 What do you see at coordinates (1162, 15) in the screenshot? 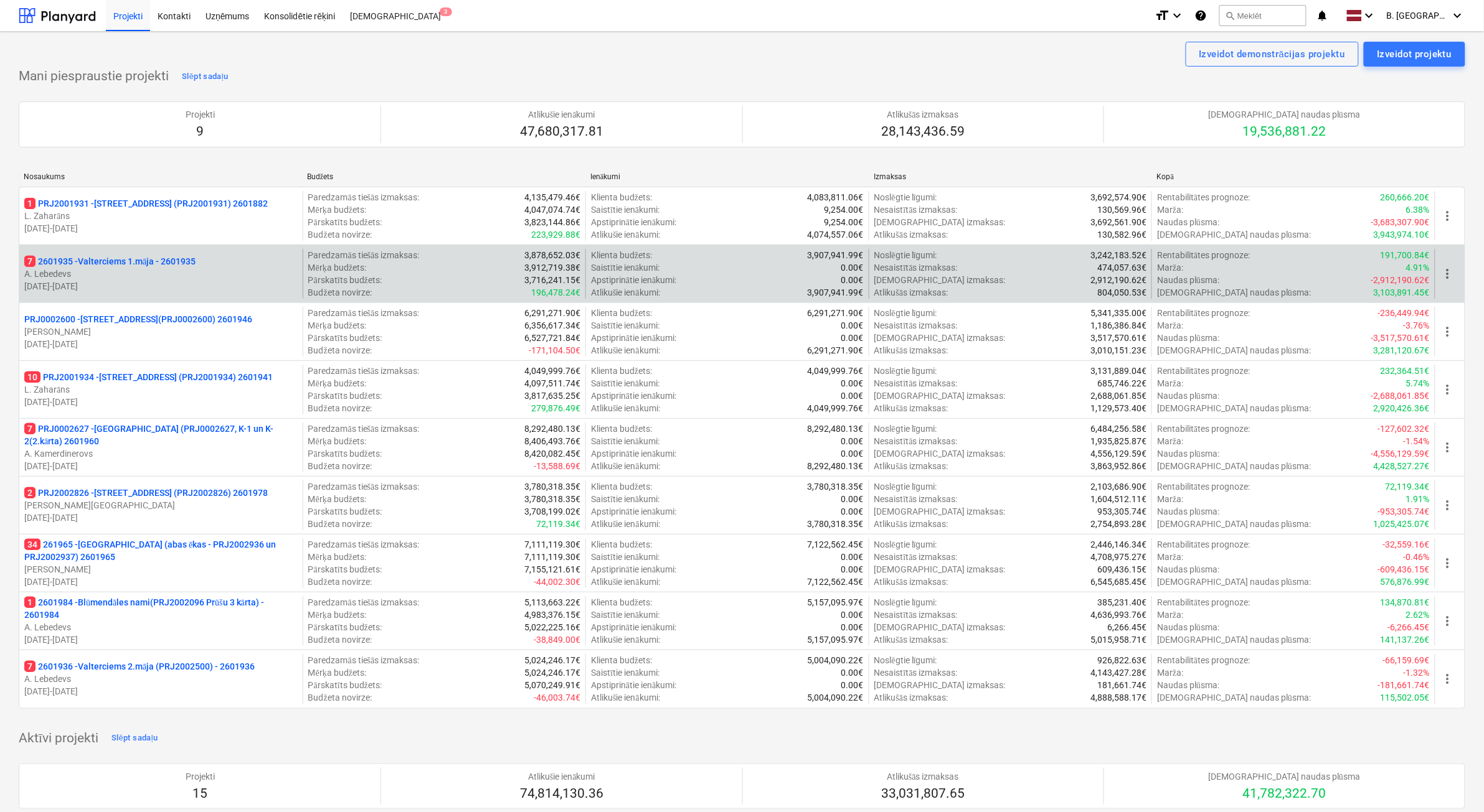
I see `i: format_size` at bounding box center [1162, 15].